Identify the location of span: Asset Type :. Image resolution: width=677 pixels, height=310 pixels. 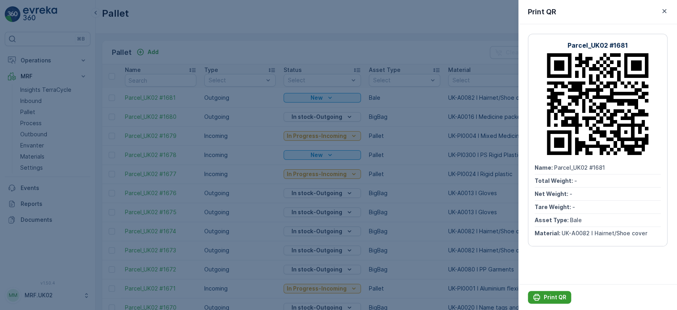
(552, 219).